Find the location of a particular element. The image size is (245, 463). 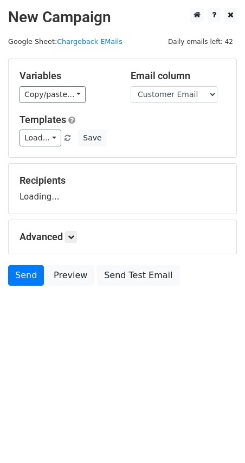

div: Loading... is located at coordinates (123, 189).